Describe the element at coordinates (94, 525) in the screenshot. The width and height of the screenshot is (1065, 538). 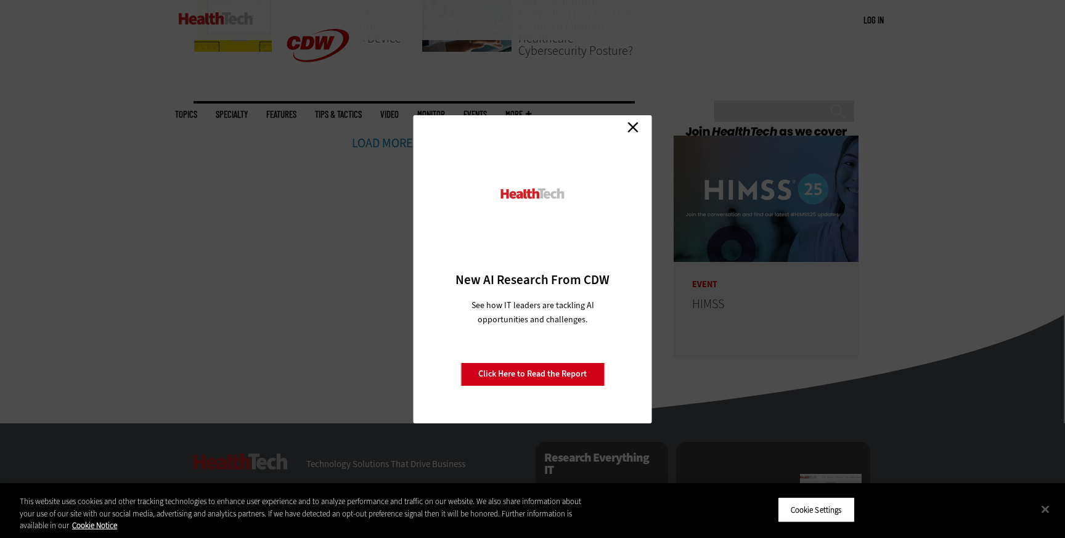
I see `a: More information about your privacy` at that location.